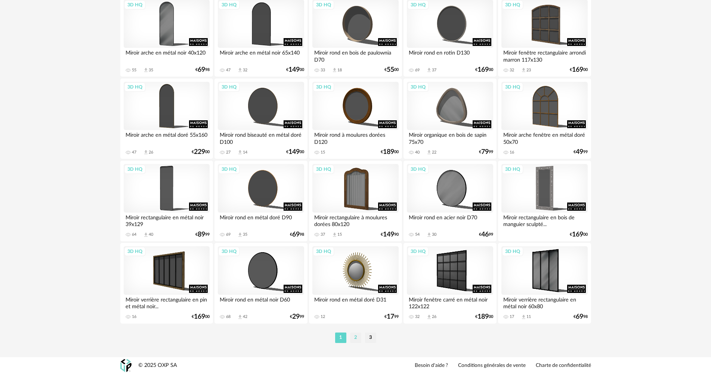  I want to click on span: 89, so click(201, 235).